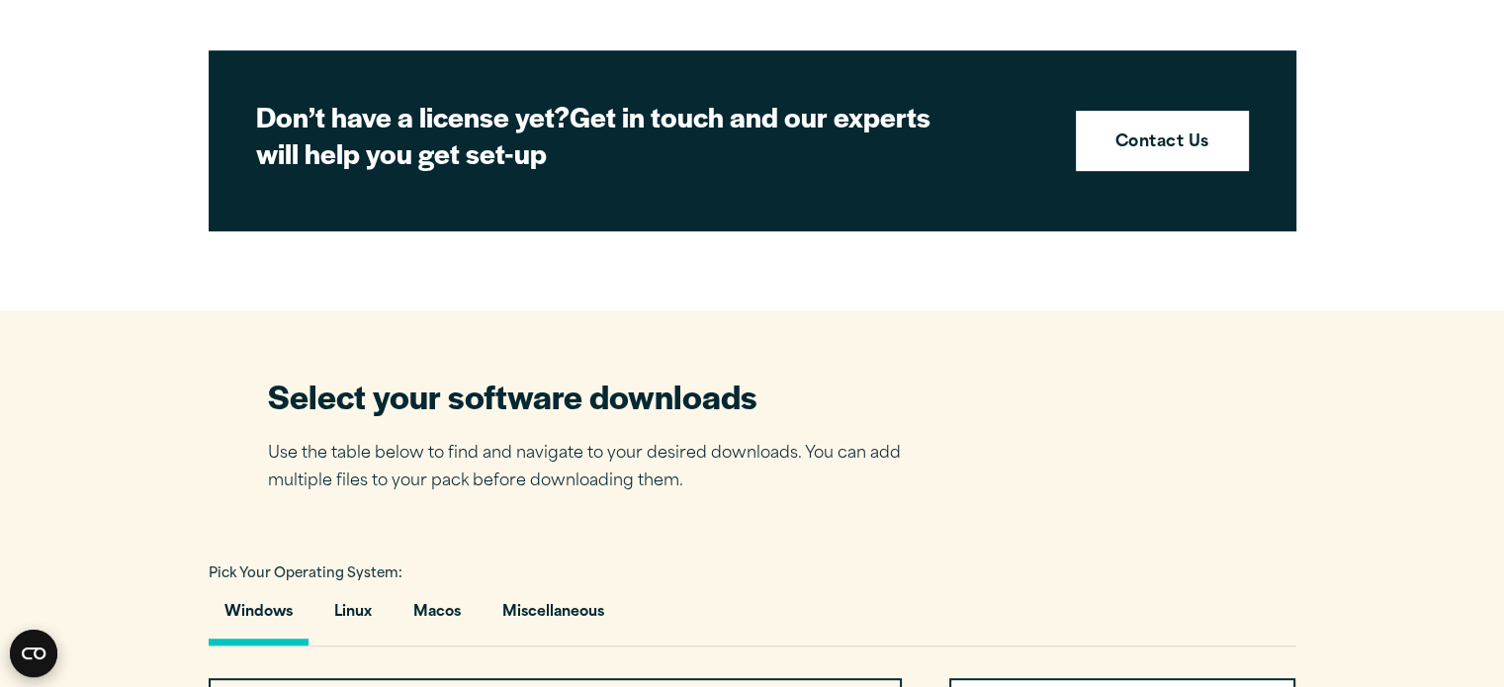 The height and width of the screenshot is (687, 1504). Describe the element at coordinates (1162, 141) in the screenshot. I see `a: Contact Us` at that location.